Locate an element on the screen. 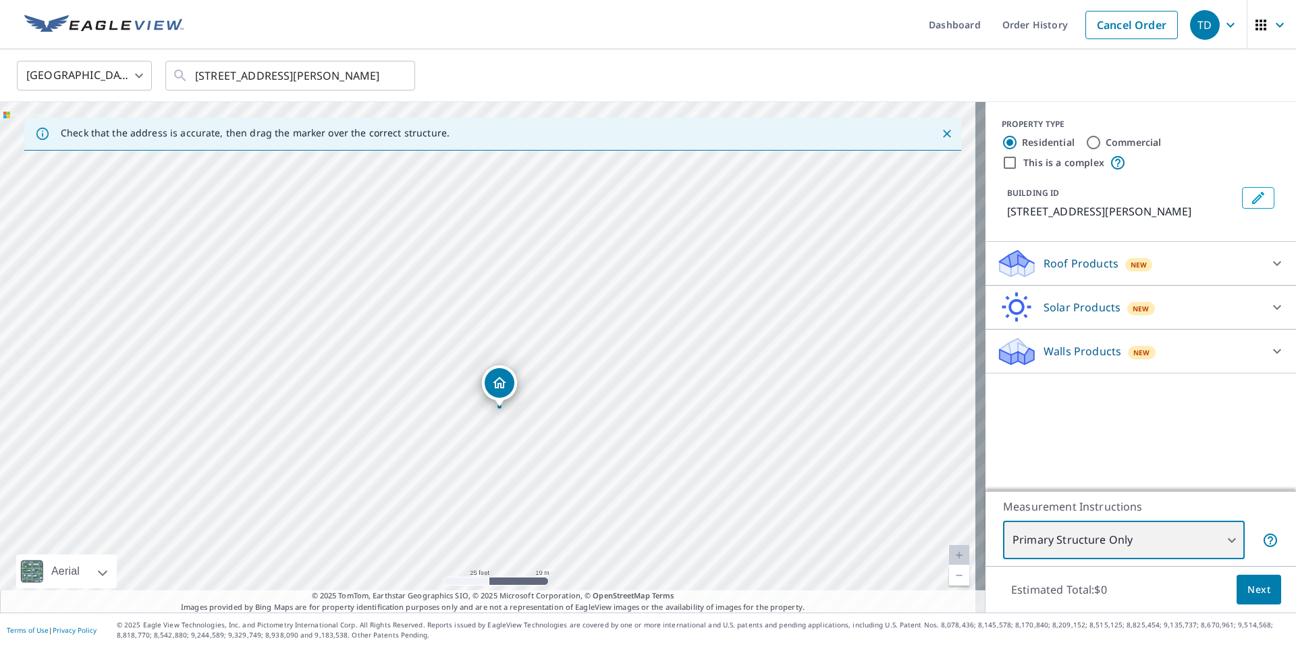  span: Next is located at coordinates (1259, 589).